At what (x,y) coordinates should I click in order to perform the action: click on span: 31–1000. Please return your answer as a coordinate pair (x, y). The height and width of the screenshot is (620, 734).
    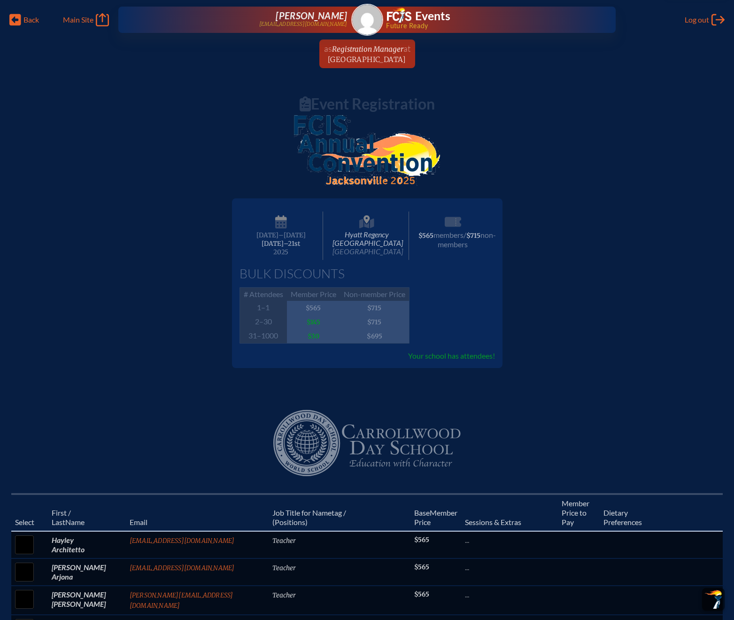
    Looking at the image, I should click on (263, 336).